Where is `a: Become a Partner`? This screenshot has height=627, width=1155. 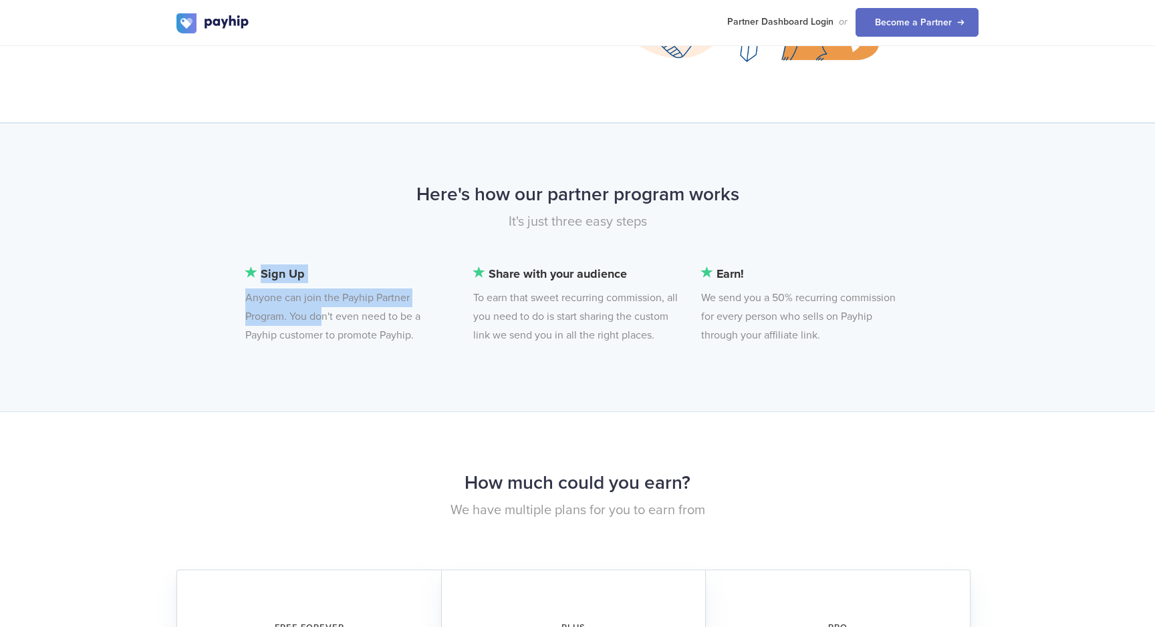 a: Become a Partner is located at coordinates (917, 22).